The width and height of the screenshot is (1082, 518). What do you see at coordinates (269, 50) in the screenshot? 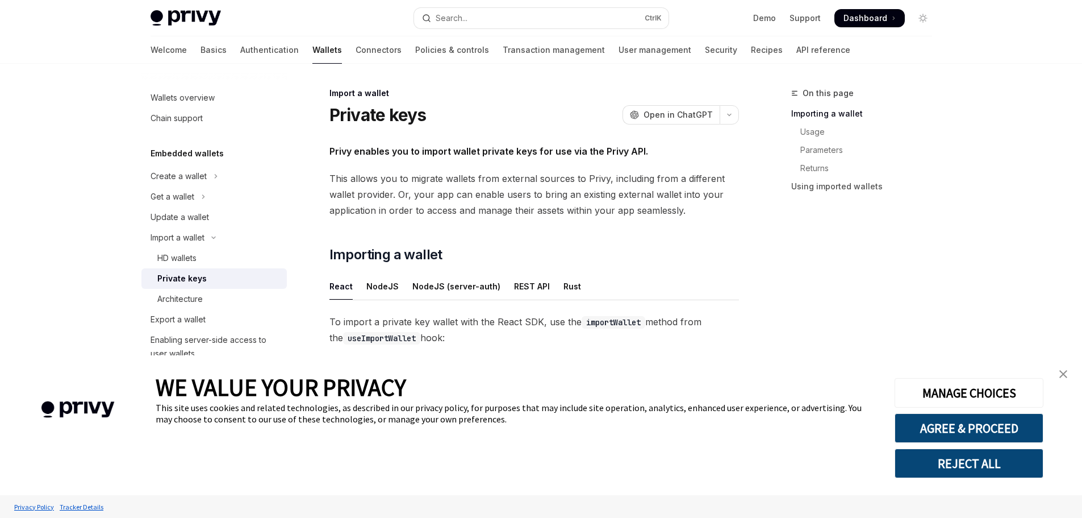
I see `a: Authentication` at bounding box center [269, 50].